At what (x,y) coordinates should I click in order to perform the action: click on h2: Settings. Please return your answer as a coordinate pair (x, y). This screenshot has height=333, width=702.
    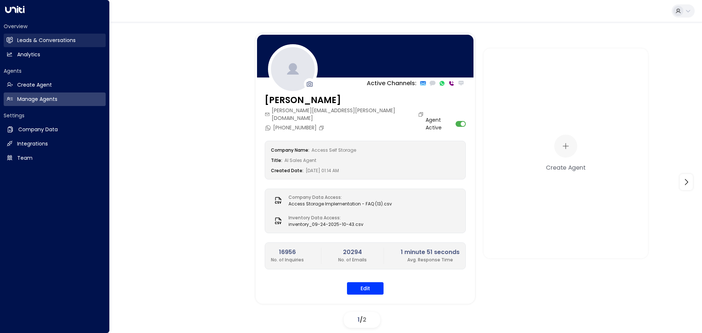
    Looking at the image, I should click on (54, 115).